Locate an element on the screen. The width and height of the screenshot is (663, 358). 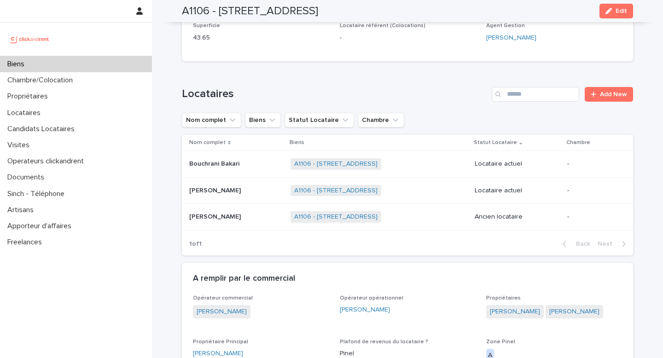
h2: A remplir par le commercial is located at coordinates (244, 279).